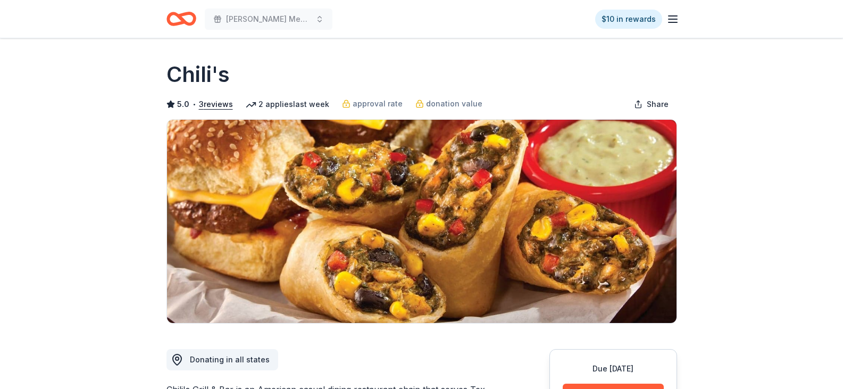 This screenshot has width=843, height=389. Describe the element at coordinates (287, 104) in the screenshot. I see `div: 2 applies last week` at that location.